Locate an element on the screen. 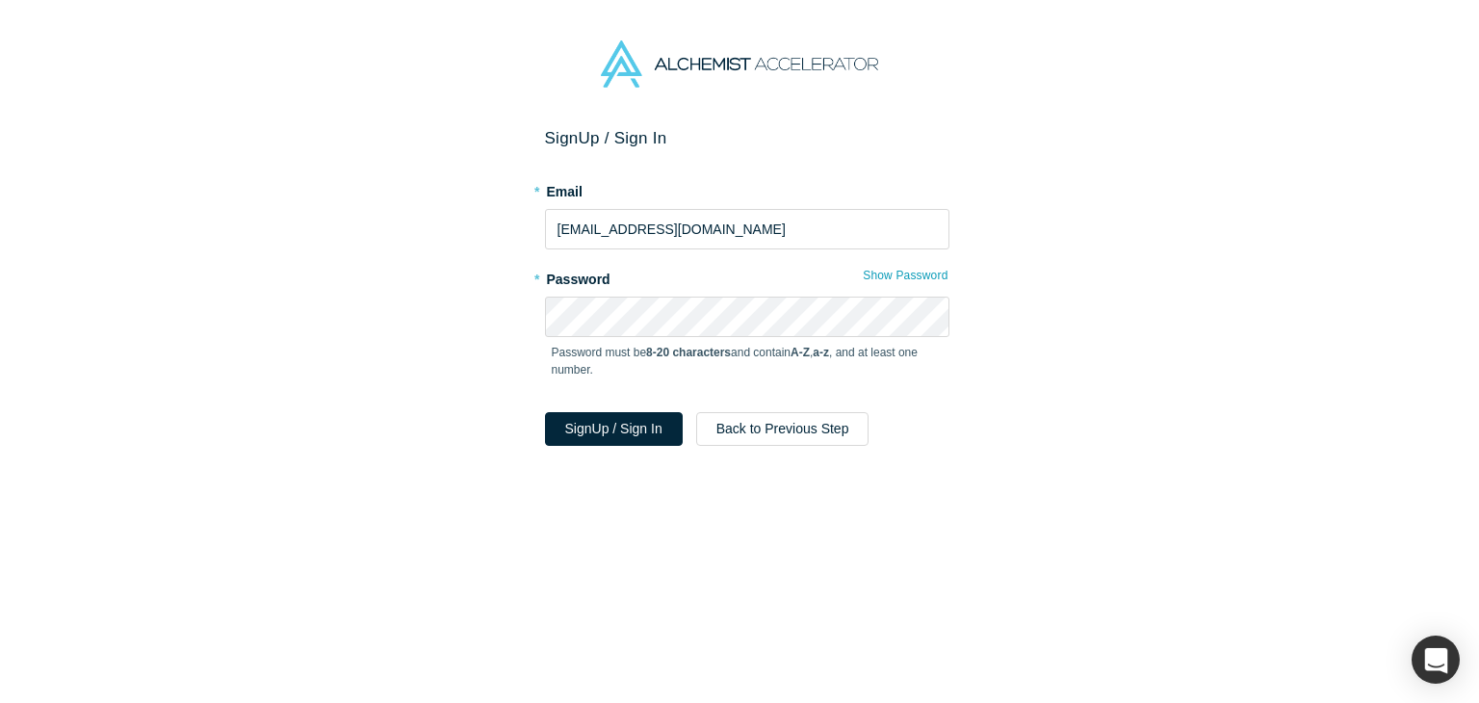 This screenshot has width=1479, height=703. p: Password must be and contain , , and at least one number. is located at coordinates (747, 361).